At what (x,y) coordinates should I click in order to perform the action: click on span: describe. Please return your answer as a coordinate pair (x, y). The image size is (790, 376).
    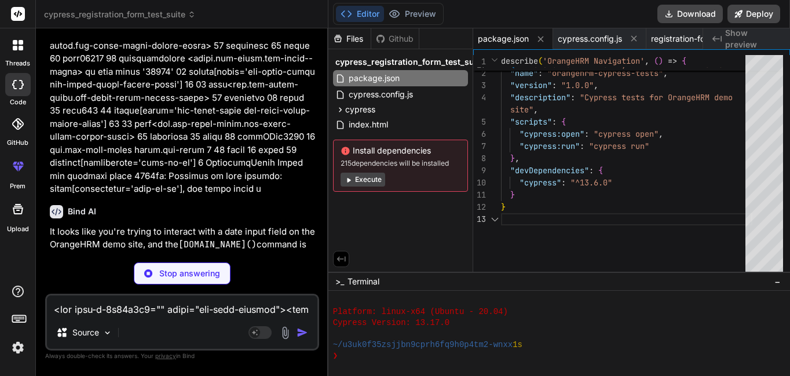
    Looking at the image, I should click on (520, 61).